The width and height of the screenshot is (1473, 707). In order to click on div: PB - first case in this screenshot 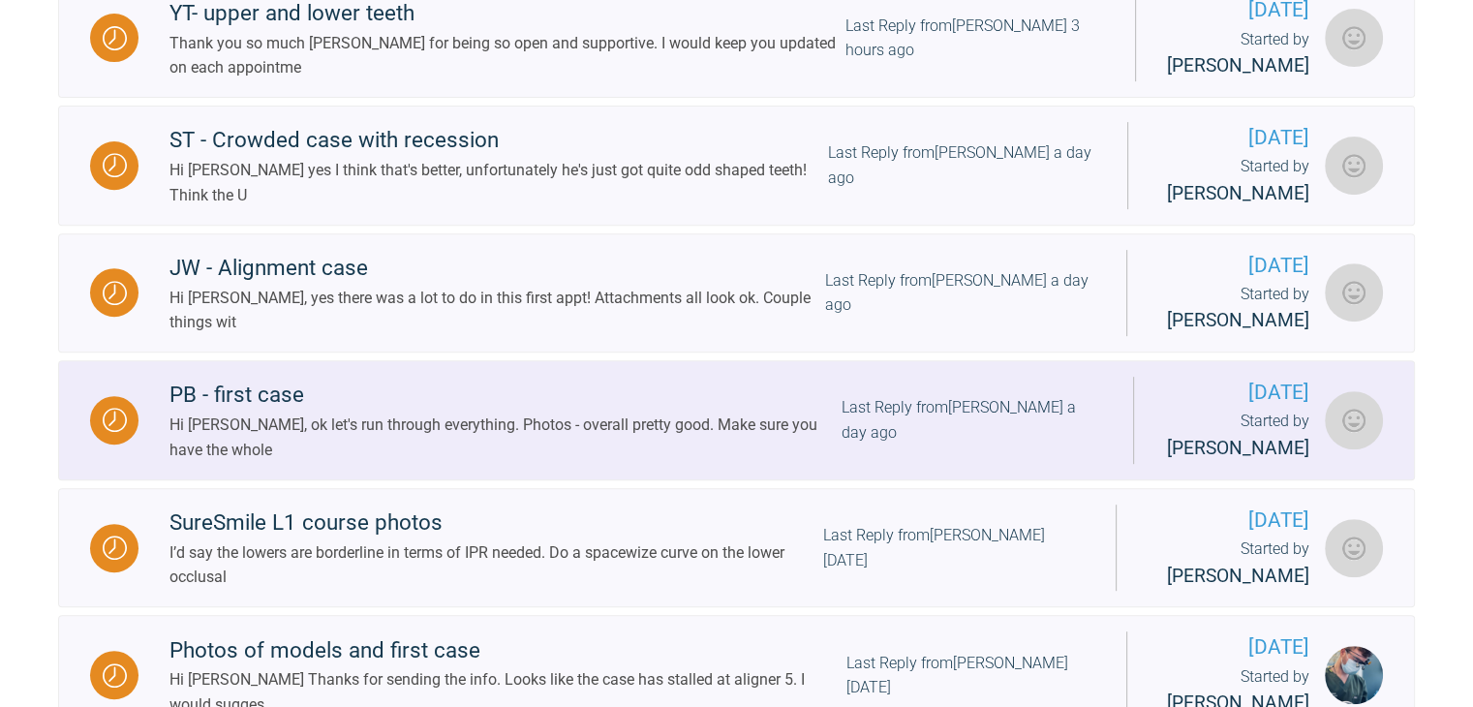, I will do `click(506, 395)`.